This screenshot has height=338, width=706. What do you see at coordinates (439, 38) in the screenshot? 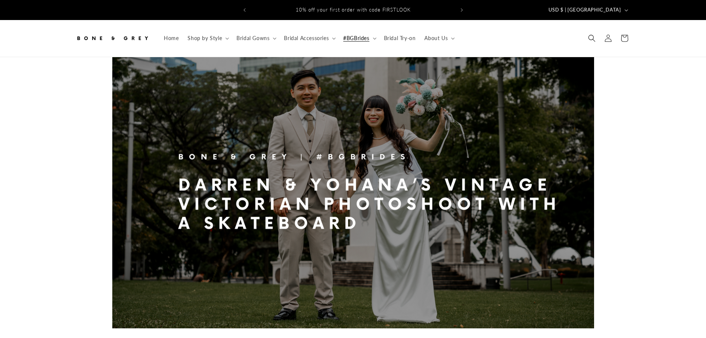
I see `summary: About Us` at bounding box center [439, 38].